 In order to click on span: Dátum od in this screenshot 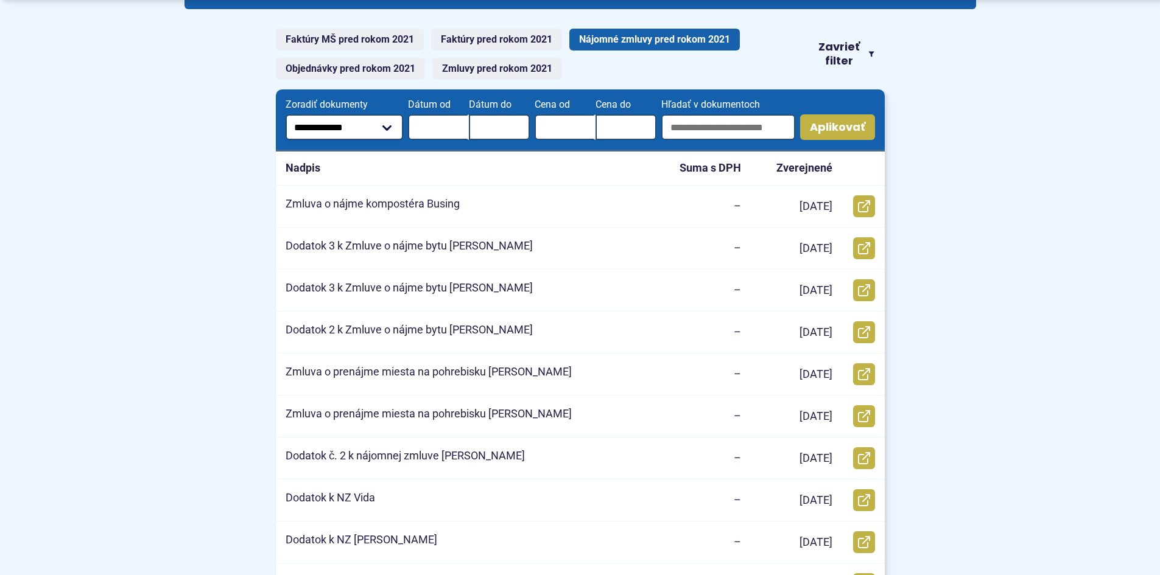, I will do `click(438, 105)`.